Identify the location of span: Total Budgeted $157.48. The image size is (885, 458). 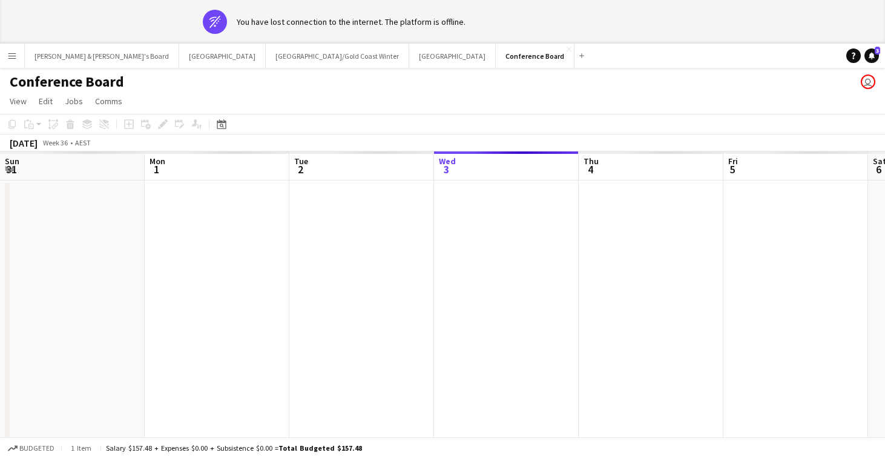
(320, 447).